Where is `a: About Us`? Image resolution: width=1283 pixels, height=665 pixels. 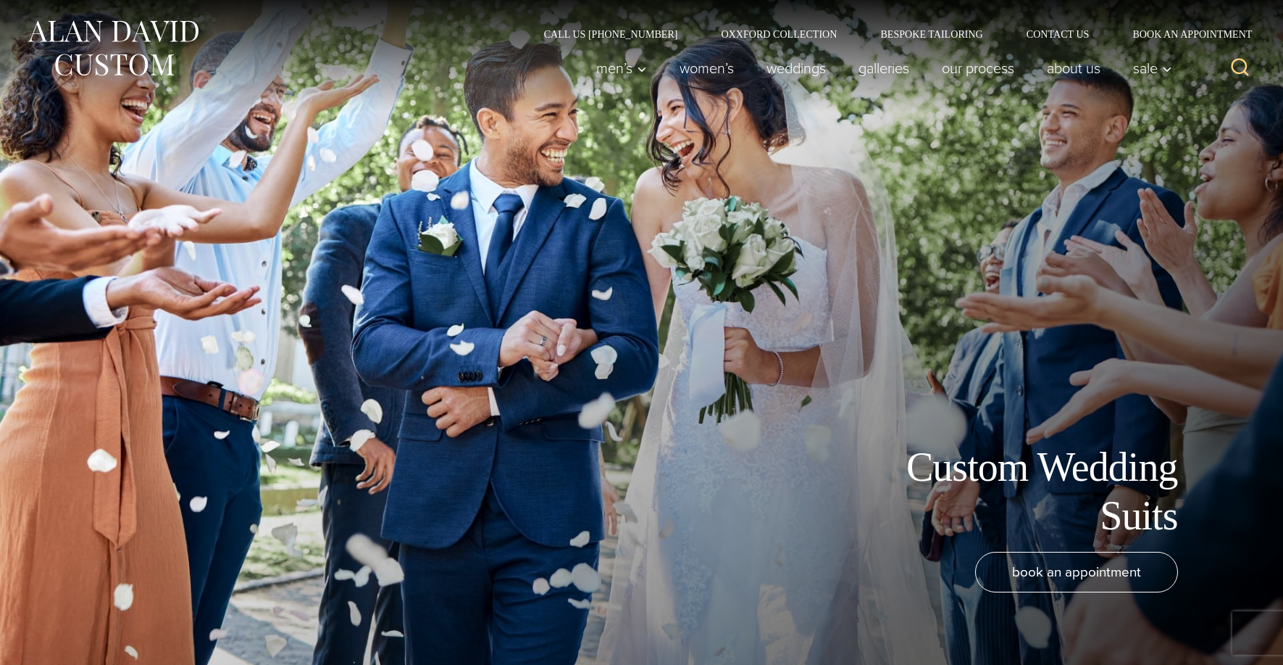 a: About Us is located at coordinates (1073, 68).